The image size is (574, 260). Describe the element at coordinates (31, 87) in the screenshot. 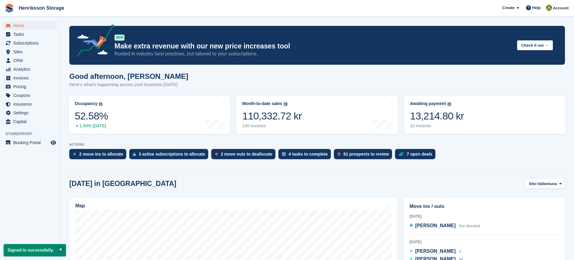

I see `span: Pricing` at that location.